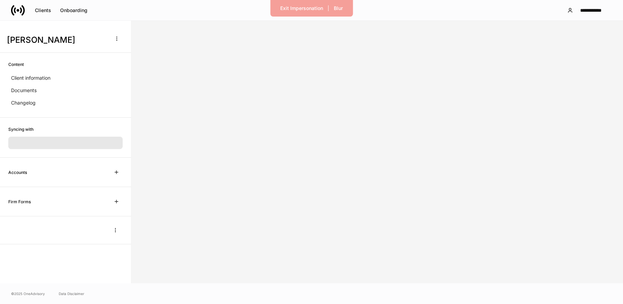 This screenshot has height=304, width=623. I want to click on a: Documents, so click(65, 90).